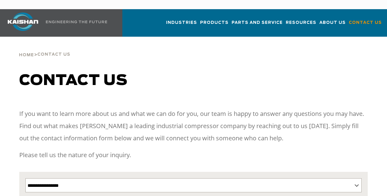 Image resolution: width=387 pixels, height=196 pixels. I want to click on a: About Us, so click(333, 25).